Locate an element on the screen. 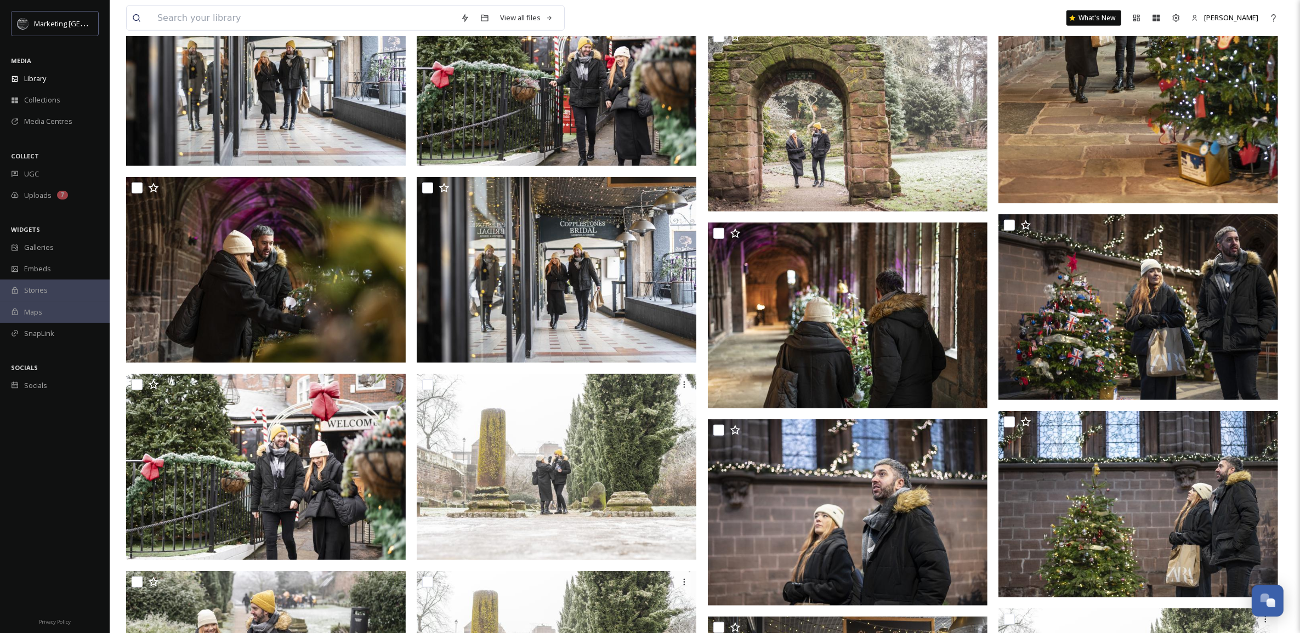 Image resolution: width=1300 pixels, height=633 pixels. span: Library is located at coordinates (35, 78).